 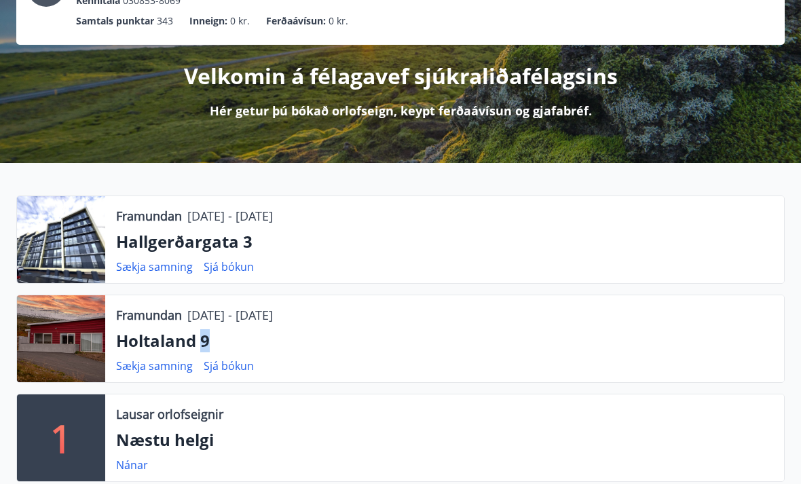 I want to click on p: Hér getur þú bókað orlofseign, keypt ferðaávísun og gjafabréf., so click(x=401, y=111).